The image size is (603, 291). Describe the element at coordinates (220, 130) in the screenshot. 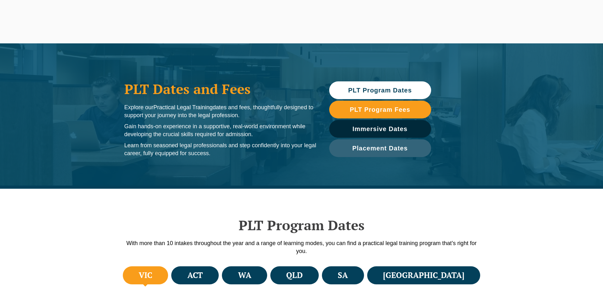

I see `p: Gain hands-on experience in a supportive, real-world environment while developing the crucial ski...` at that location.